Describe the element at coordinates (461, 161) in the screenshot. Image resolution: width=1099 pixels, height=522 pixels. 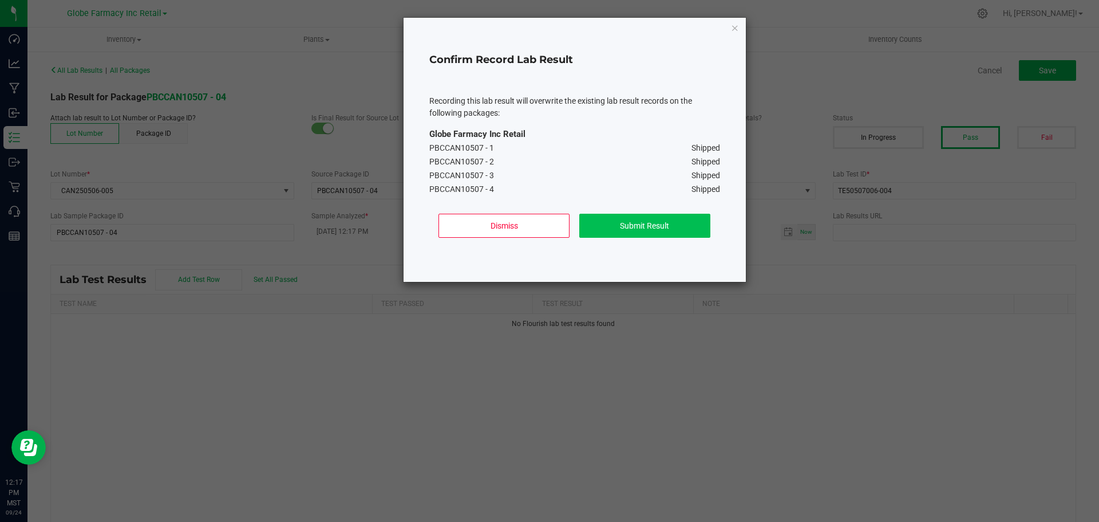
I see `span: PBCCAN10507 - 2` at that location.